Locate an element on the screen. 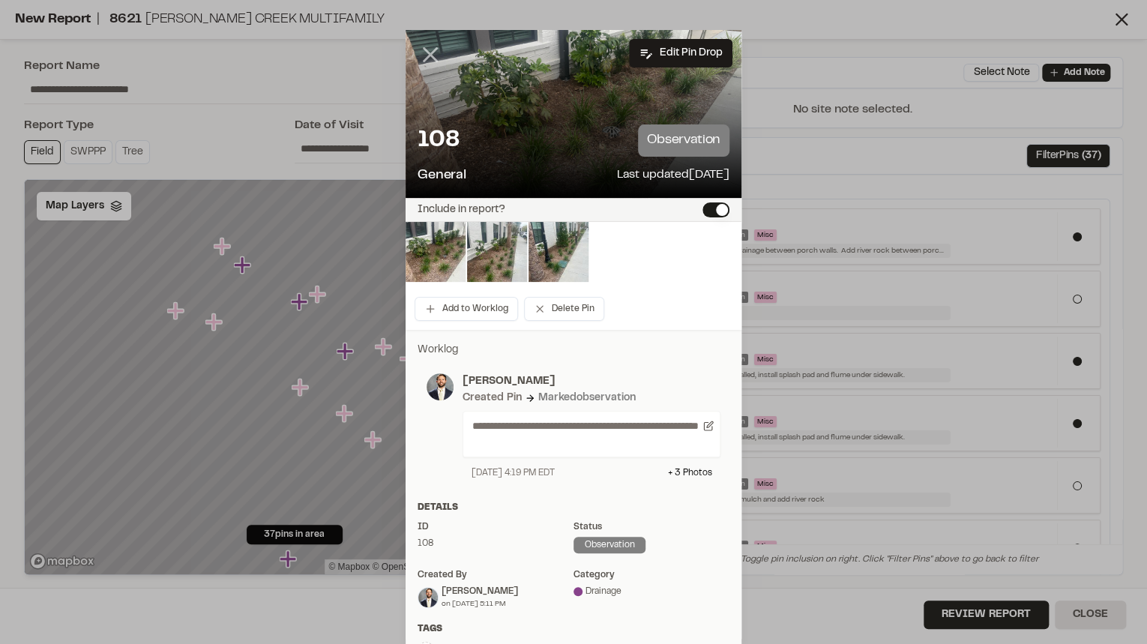 The height and width of the screenshot is (644, 1147). div: Tags is located at coordinates (574, 629).